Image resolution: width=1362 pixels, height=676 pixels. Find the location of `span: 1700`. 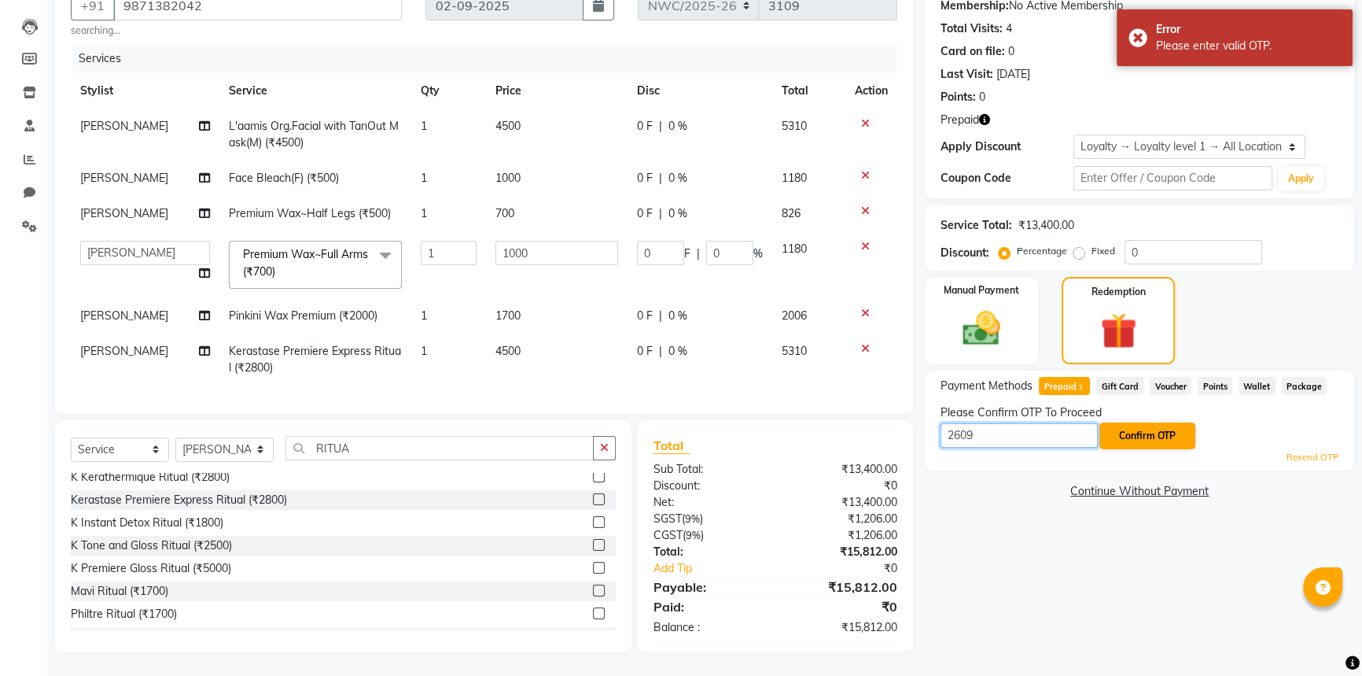

span: 1700 is located at coordinates (508, 315).